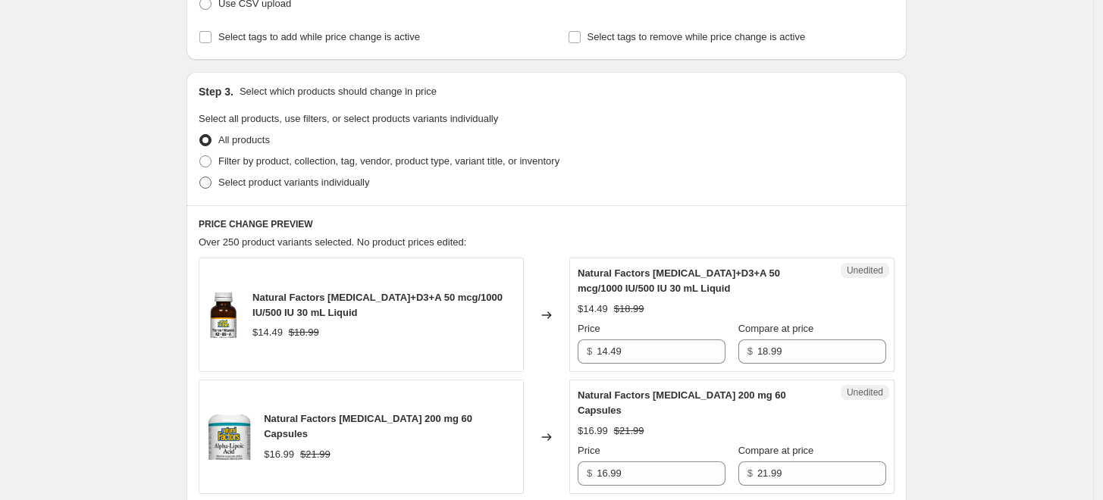 The height and width of the screenshot is (500, 1103). Describe the element at coordinates (348, 118) in the screenshot. I see `span: Select all products, use filters, or select products variants individually` at that location.